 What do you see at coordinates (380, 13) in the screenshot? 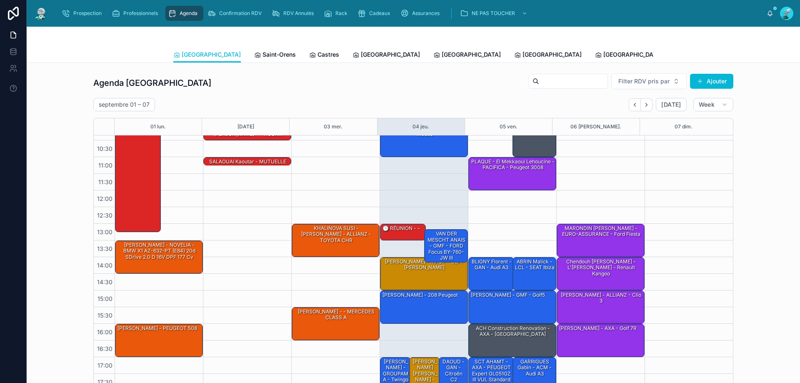
I see `span: Cadeaux` at bounding box center [380, 13].